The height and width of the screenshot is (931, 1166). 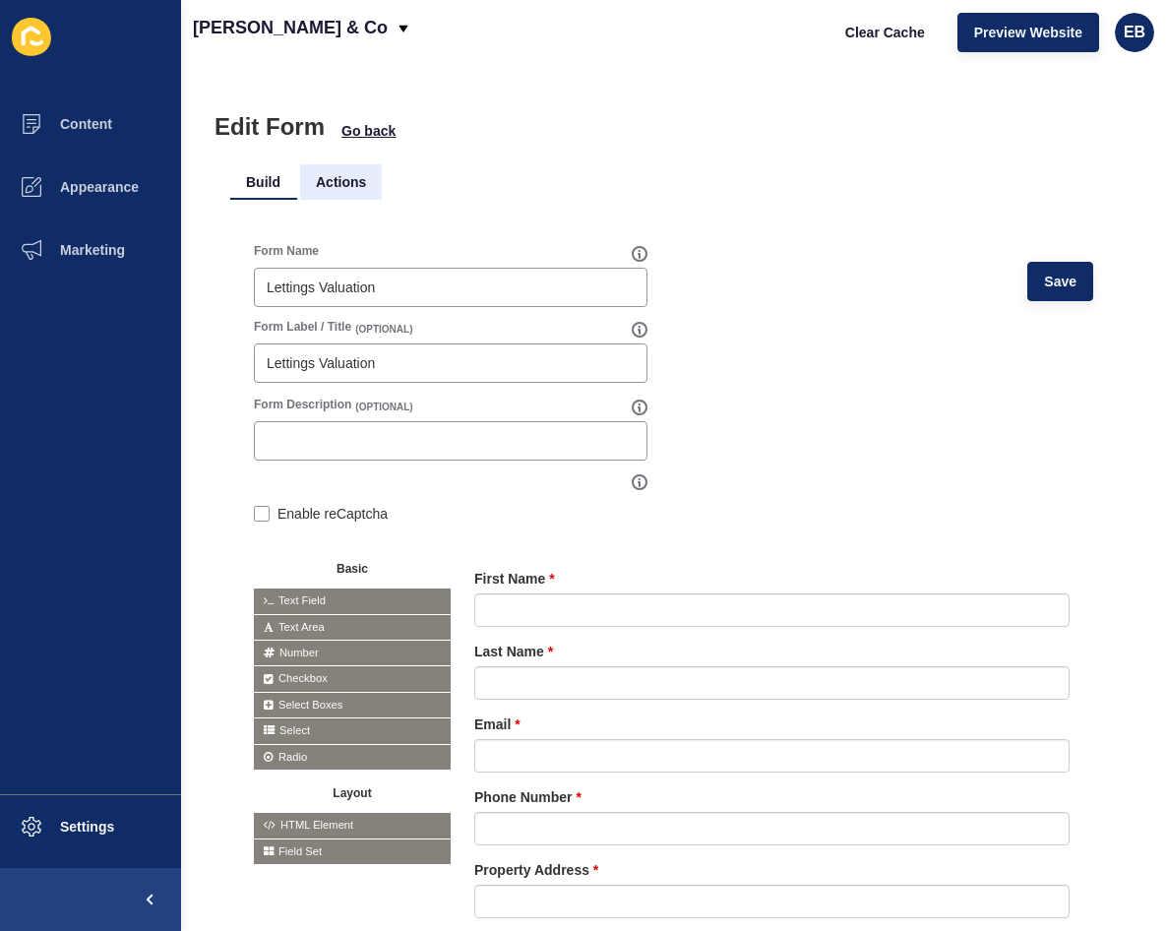 What do you see at coordinates (352, 627) in the screenshot?
I see `span: Text Area` at bounding box center [352, 627].